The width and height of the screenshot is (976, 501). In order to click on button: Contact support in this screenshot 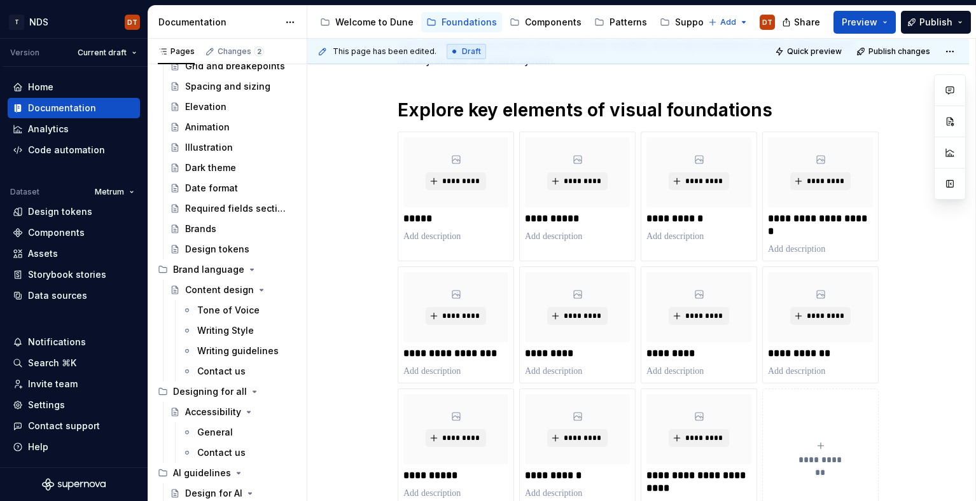, I will do `click(74, 426)`.